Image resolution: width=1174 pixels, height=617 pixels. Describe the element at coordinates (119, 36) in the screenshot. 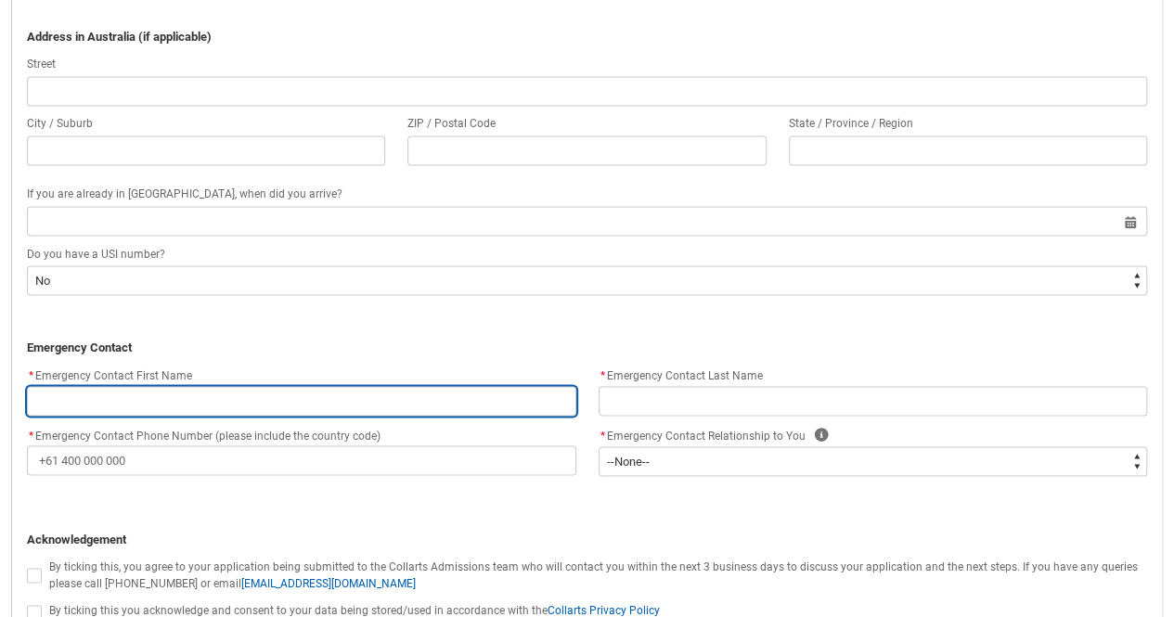

I see `strong: Address in Australia (if applicable)` at that location.